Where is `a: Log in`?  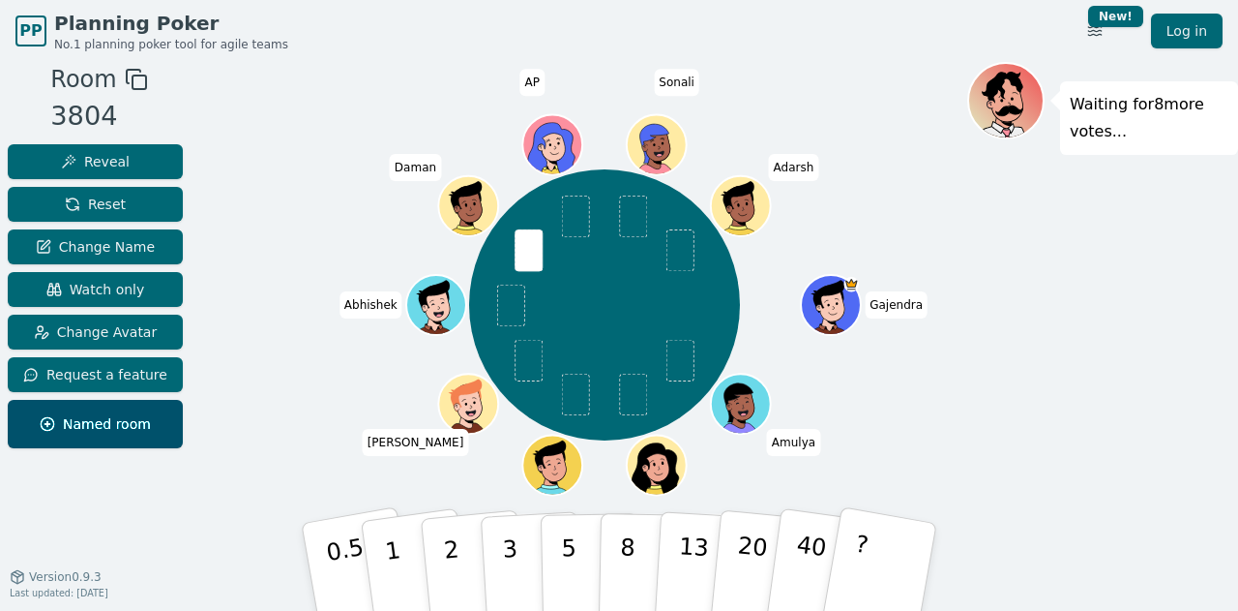
a: Log in is located at coordinates (1187, 31).